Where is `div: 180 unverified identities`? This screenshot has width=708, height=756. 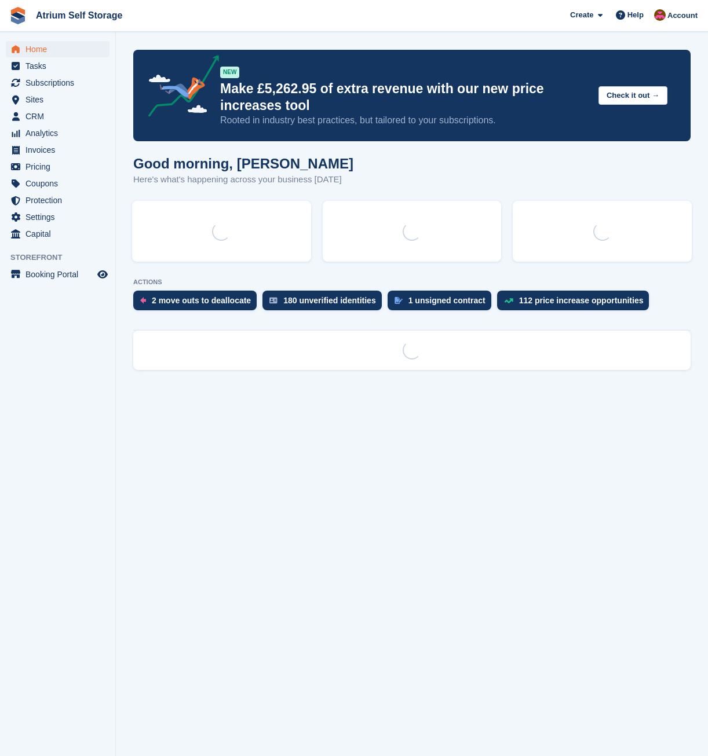 div: 180 unverified identities is located at coordinates (330, 301).